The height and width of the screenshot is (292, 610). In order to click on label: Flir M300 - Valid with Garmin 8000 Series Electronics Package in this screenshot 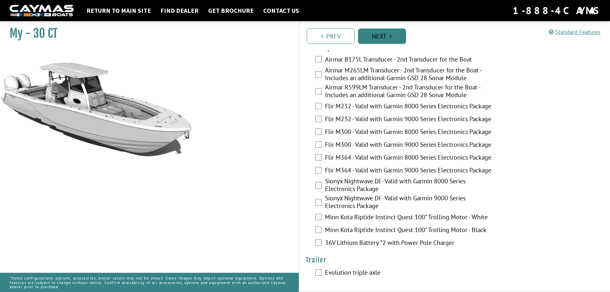, I will do `click(410, 132)`.